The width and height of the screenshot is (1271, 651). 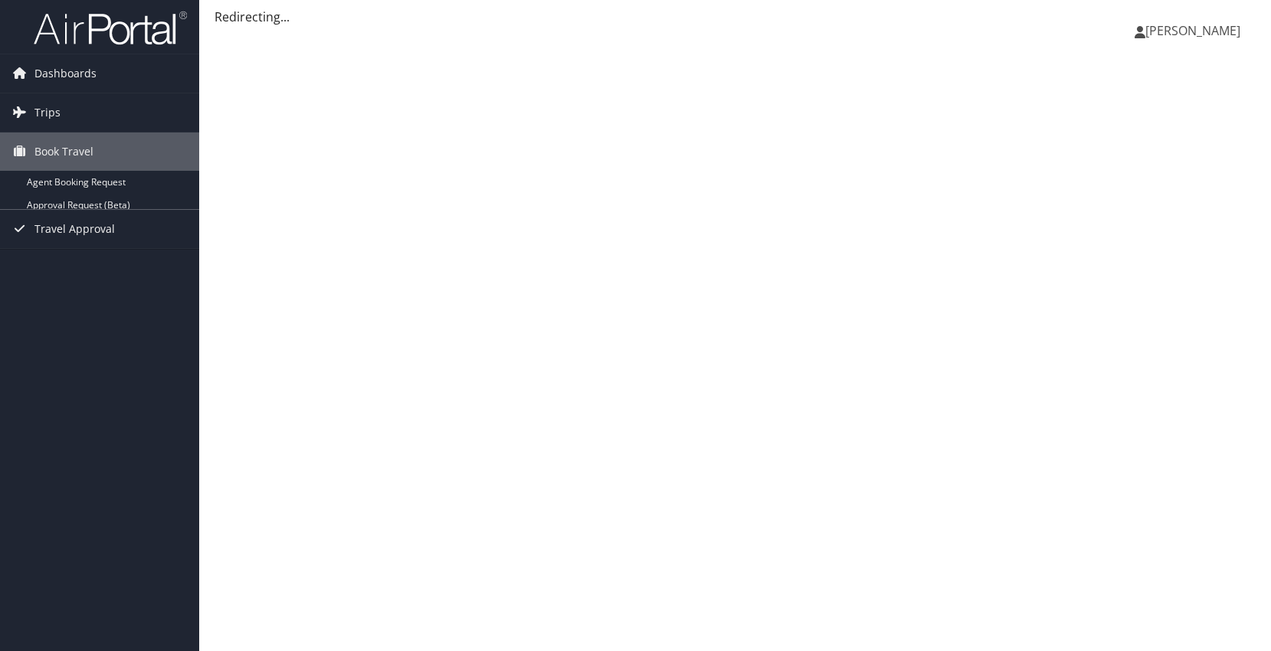 What do you see at coordinates (735, 17) in the screenshot?
I see `div: Redirecting...` at bounding box center [735, 17].